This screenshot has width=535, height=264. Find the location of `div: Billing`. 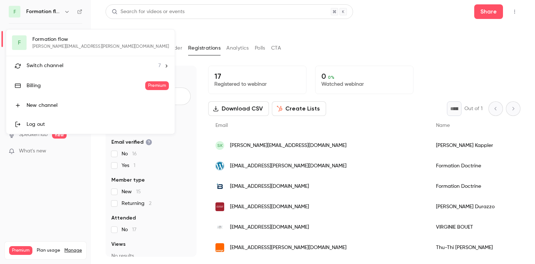

div: Billing is located at coordinates (86, 86).